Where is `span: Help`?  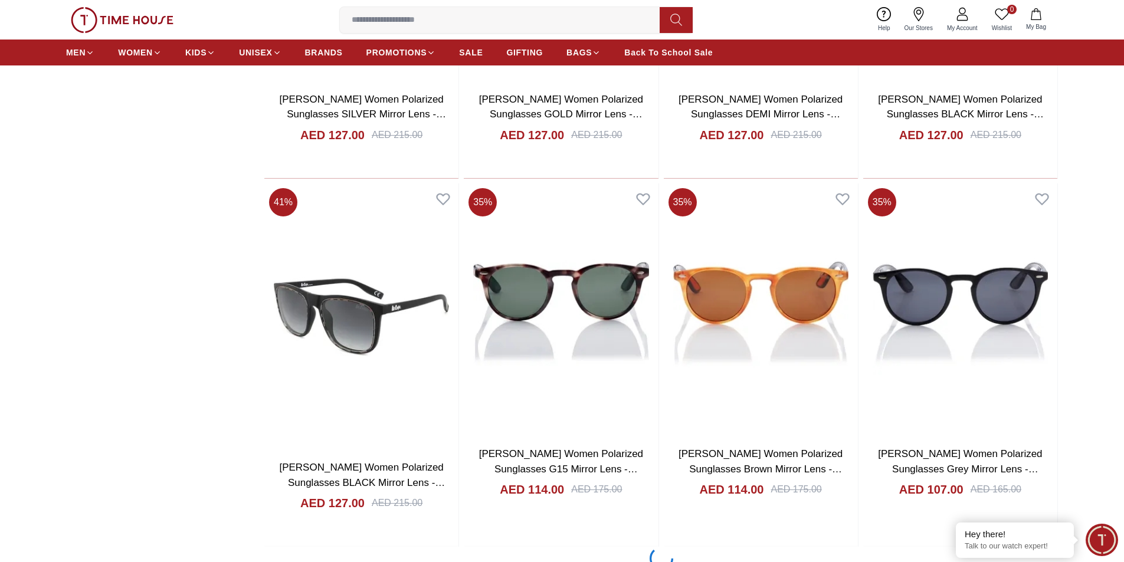 span: Help is located at coordinates (884, 28).